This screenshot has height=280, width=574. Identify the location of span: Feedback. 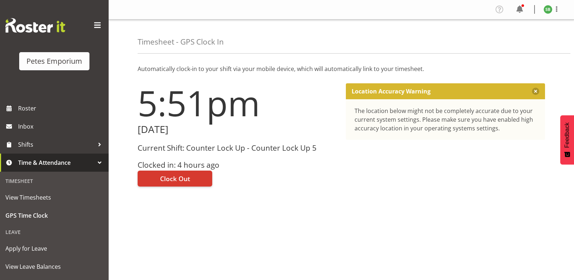
(567, 135).